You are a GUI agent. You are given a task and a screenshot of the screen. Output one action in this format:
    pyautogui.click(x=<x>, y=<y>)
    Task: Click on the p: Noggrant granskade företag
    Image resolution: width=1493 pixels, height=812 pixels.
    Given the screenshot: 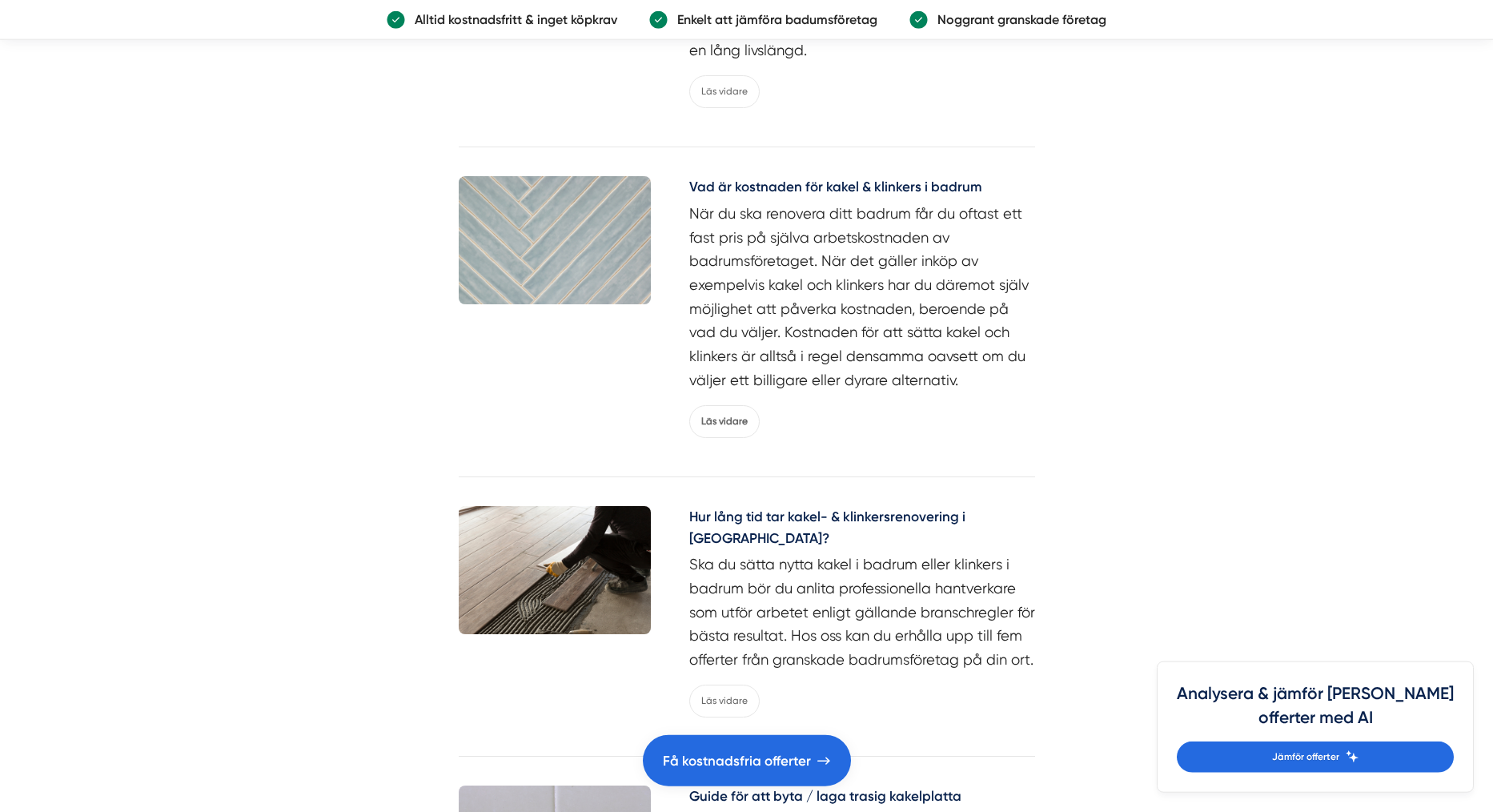 What is the action you would take?
    pyautogui.click(x=1017, y=19)
    